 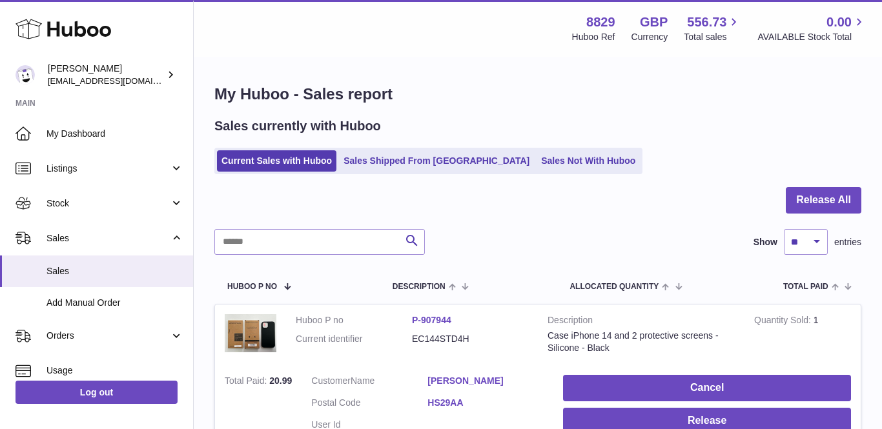 I want to click on span: ALLOCATED Quantity, so click(x=614, y=287).